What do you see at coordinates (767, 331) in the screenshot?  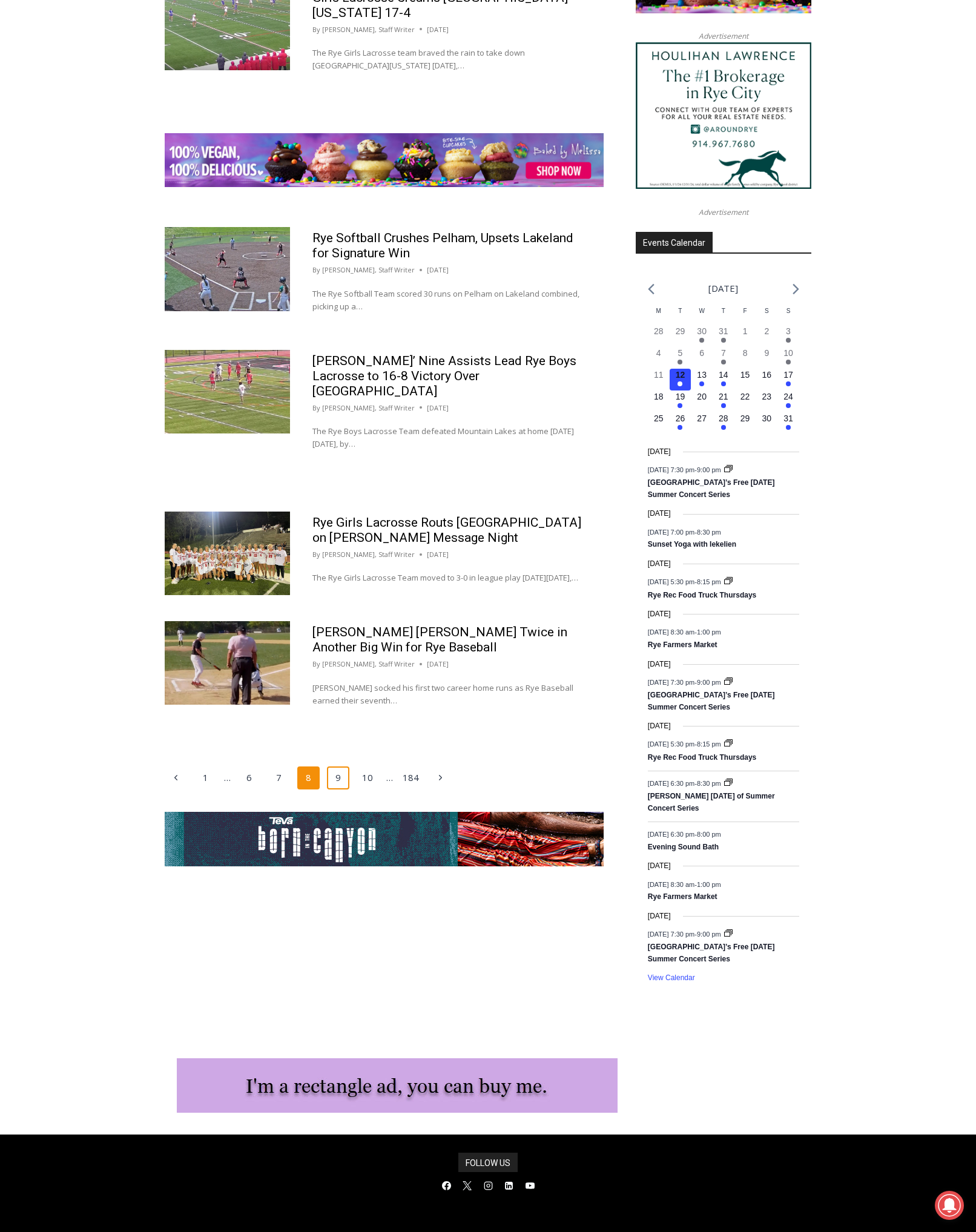 I see `time: 2` at bounding box center [767, 331].